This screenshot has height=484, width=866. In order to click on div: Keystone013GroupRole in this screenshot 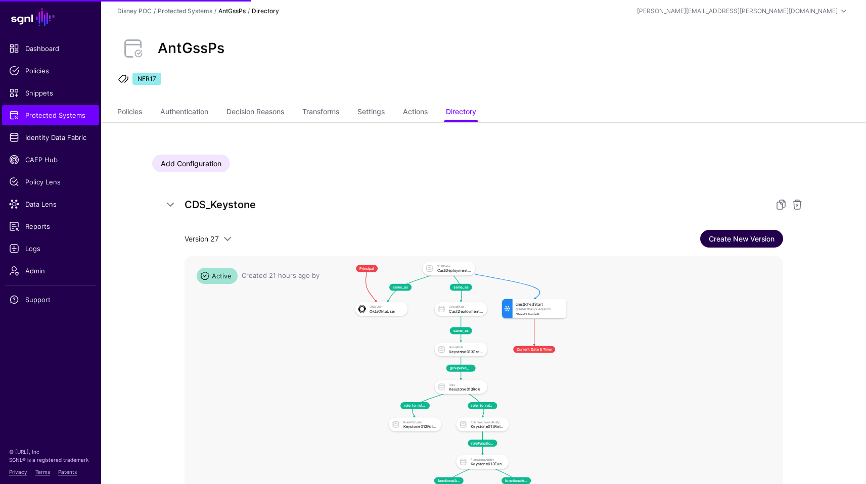, I will do `click(466, 352)`.